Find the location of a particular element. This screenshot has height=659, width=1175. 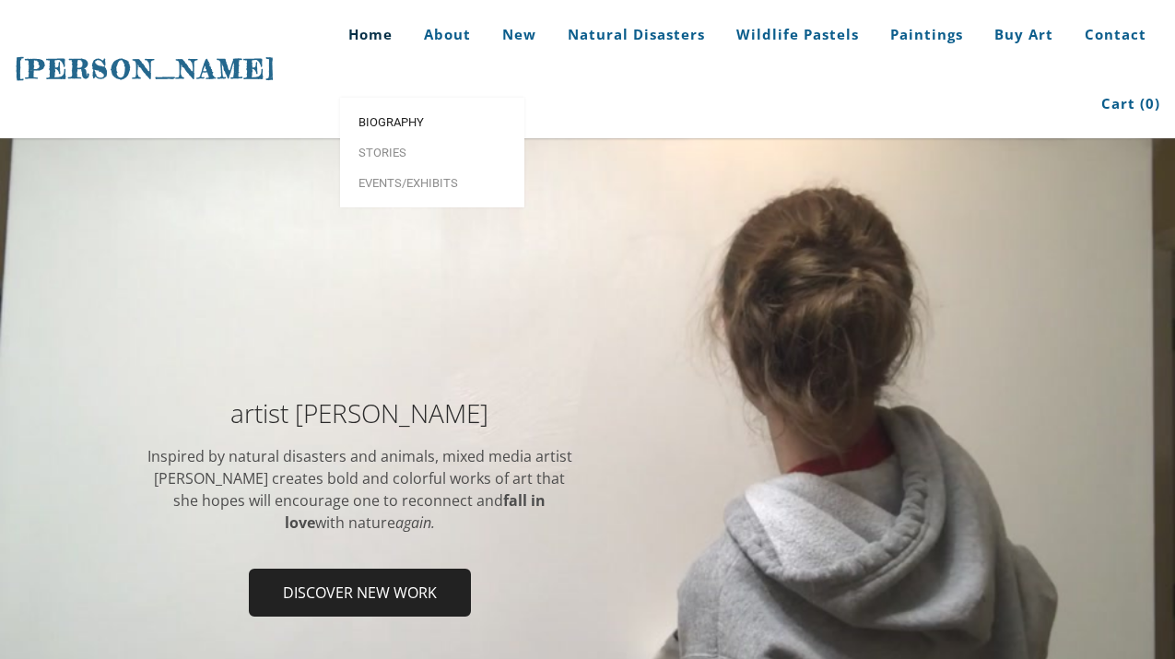

span: 0 is located at coordinates (1150, 103).